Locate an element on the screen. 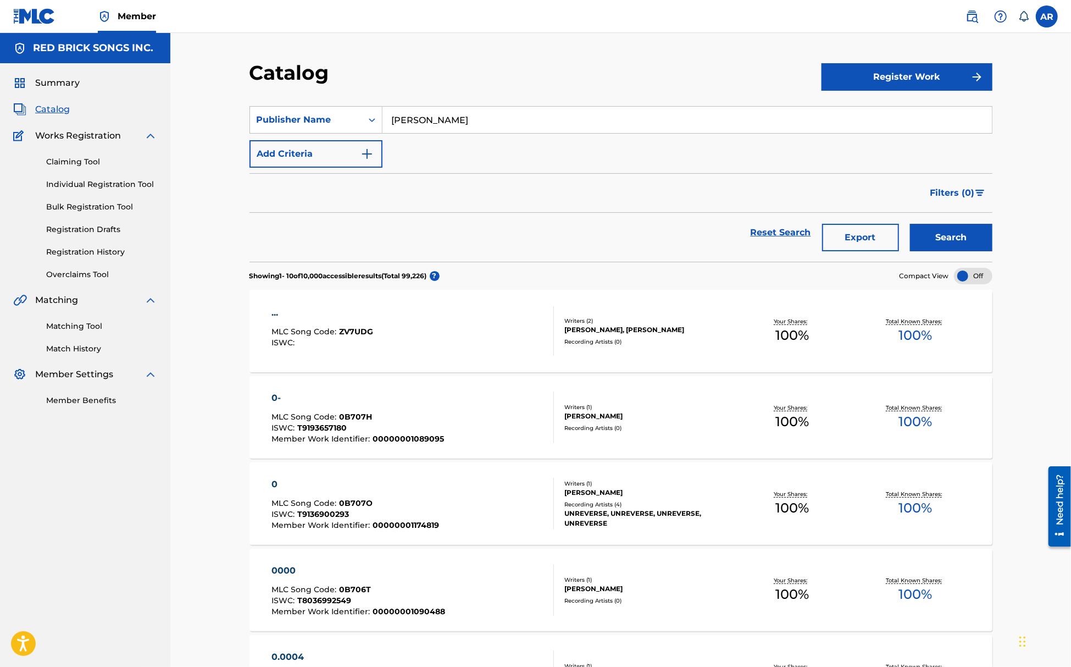  span: Member Settings is located at coordinates (74, 374).